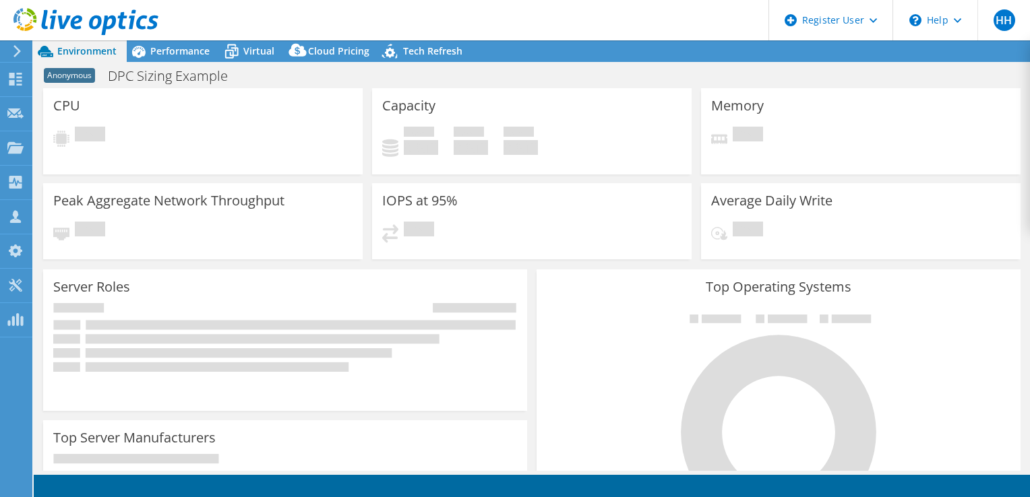 This screenshot has height=497, width=1030. I want to click on h3: Memory, so click(737, 106).